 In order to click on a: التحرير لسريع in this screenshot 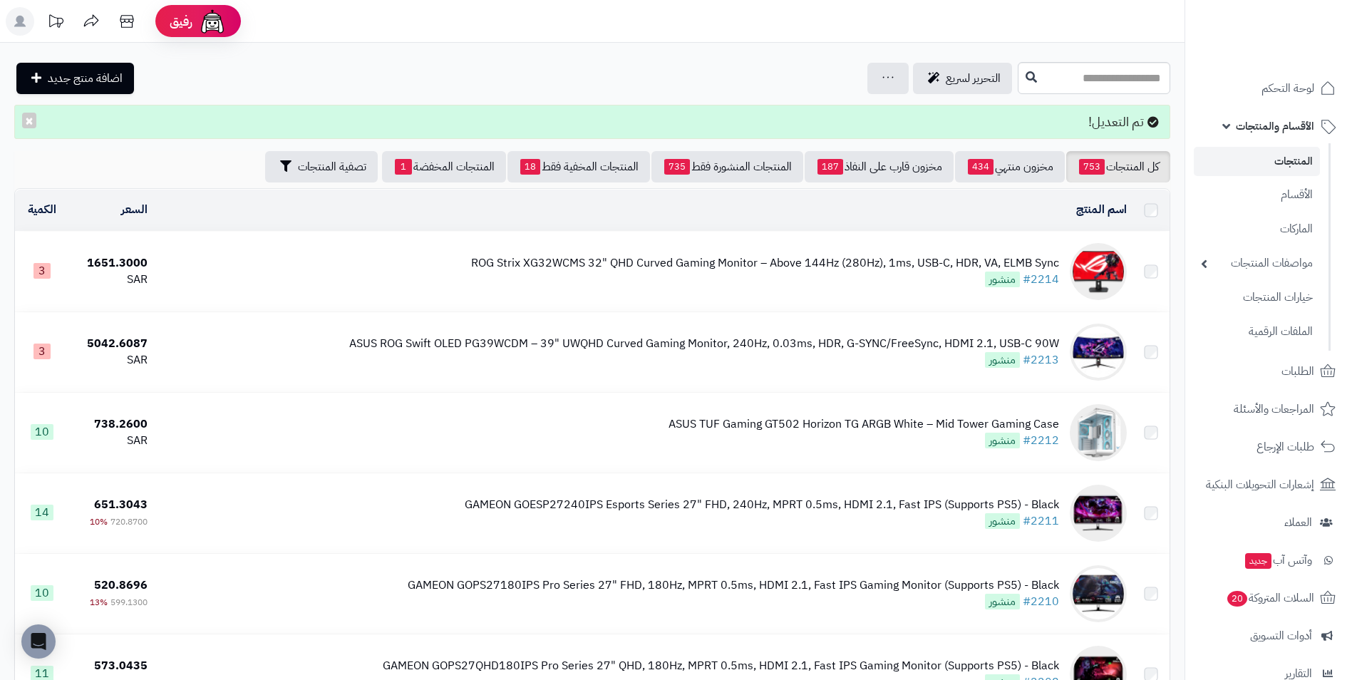, I will do `click(962, 78)`.